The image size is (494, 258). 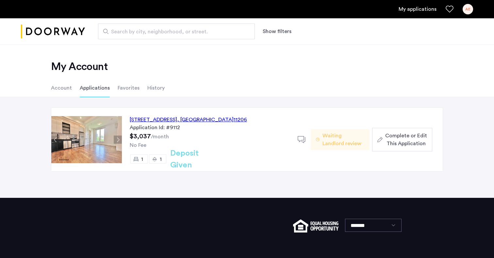 I want to click on select: Language select, so click(x=373, y=225).